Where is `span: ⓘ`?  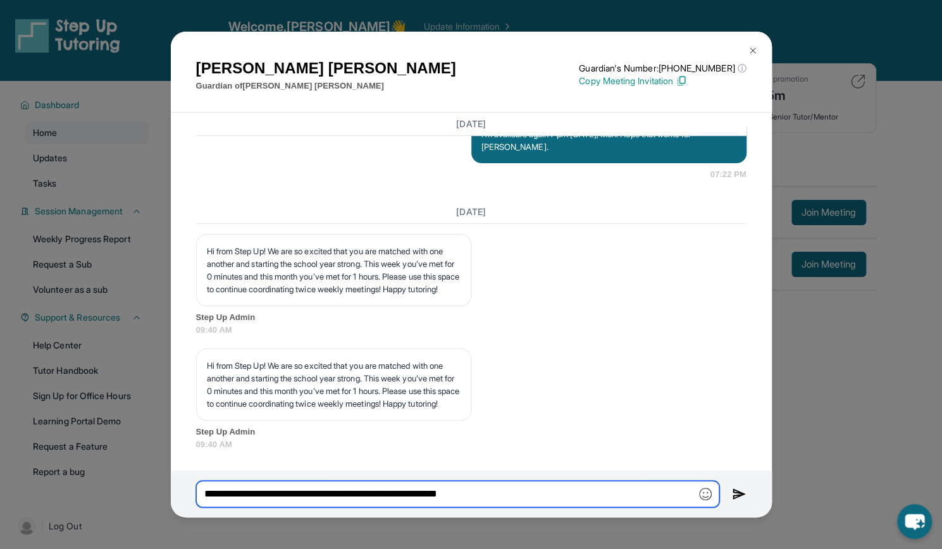 span: ⓘ is located at coordinates (742, 68).